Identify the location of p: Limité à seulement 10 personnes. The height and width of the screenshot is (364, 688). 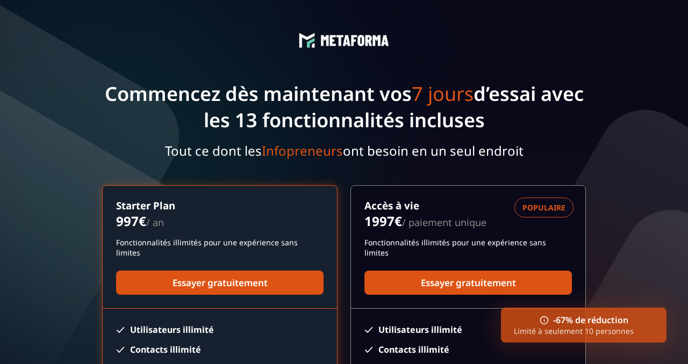
(583, 331).